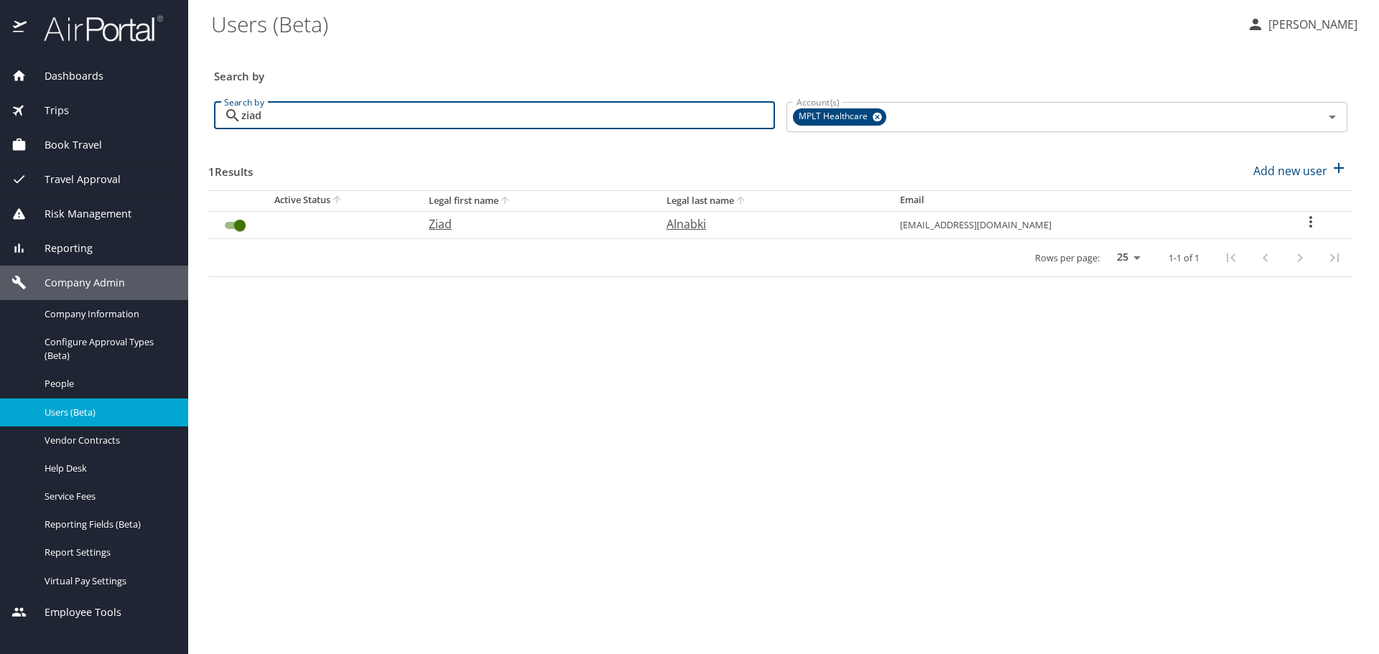 The height and width of the screenshot is (654, 1379). What do you see at coordinates (108, 383) in the screenshot?
I see `span: People` at bounding box center [108, 383].